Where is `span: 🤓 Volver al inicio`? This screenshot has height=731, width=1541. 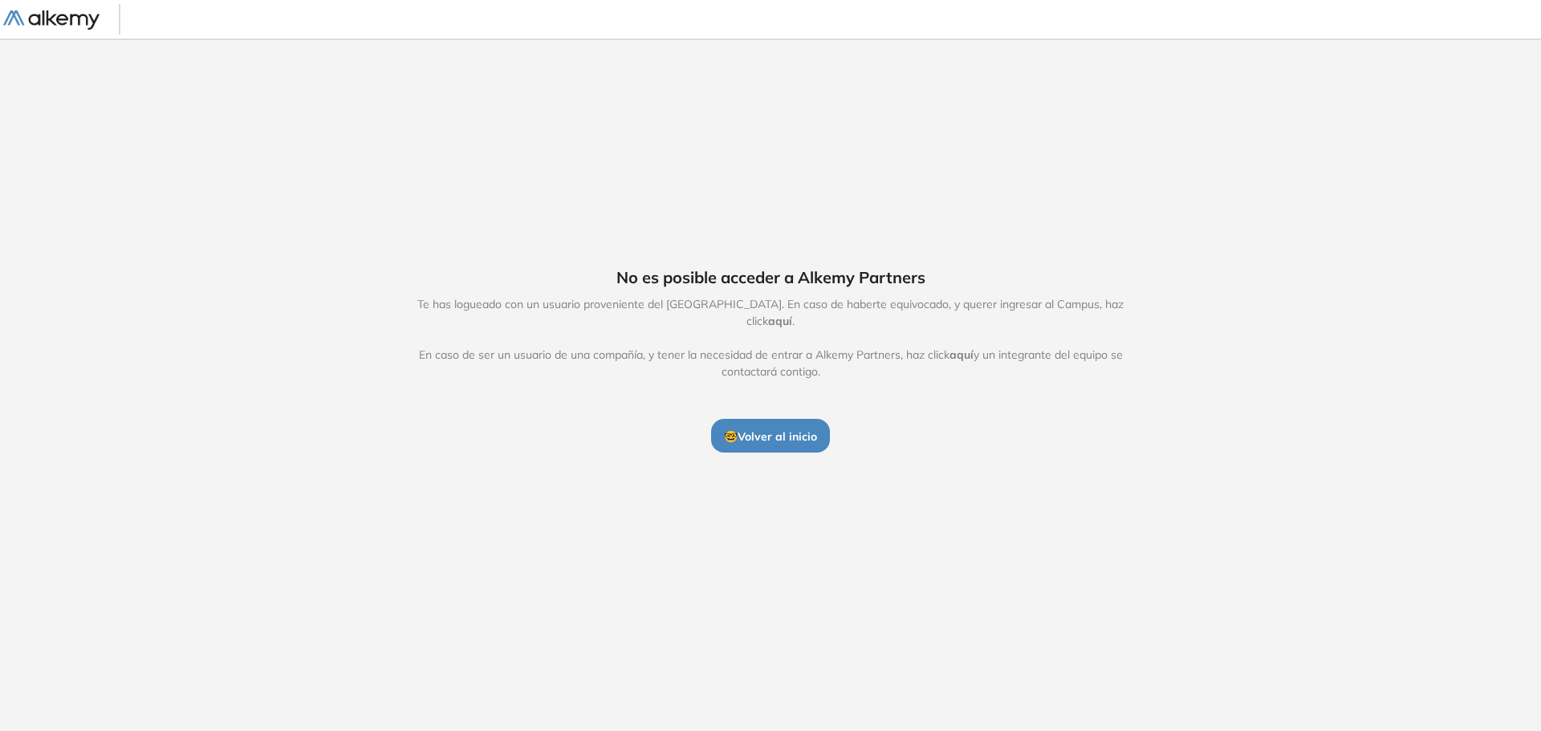
span: 🤓 Volver al inicio is located at coordinates (770, 437).